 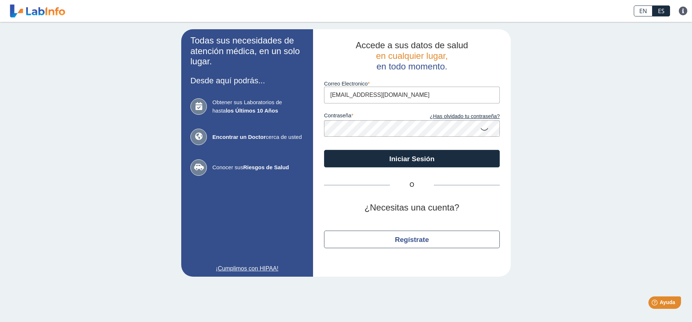 I want to click on b: Encontrar un Doctor, so click(x=239, y=137).